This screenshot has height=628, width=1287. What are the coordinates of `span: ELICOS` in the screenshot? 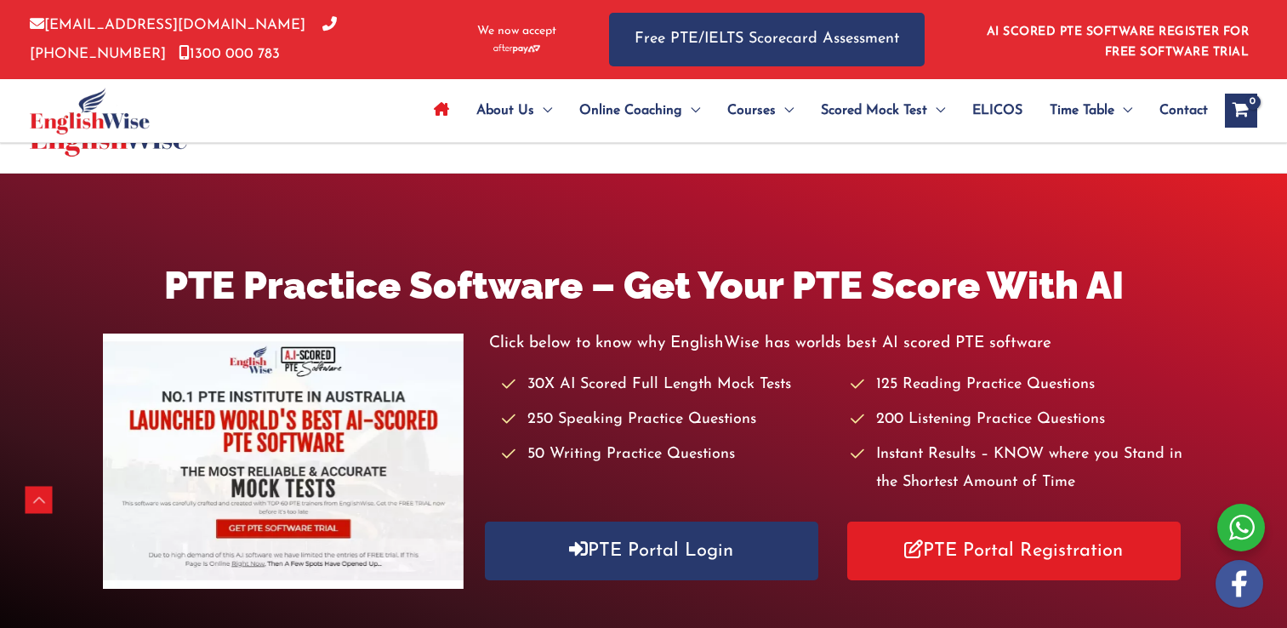 It's located at (997, 111).